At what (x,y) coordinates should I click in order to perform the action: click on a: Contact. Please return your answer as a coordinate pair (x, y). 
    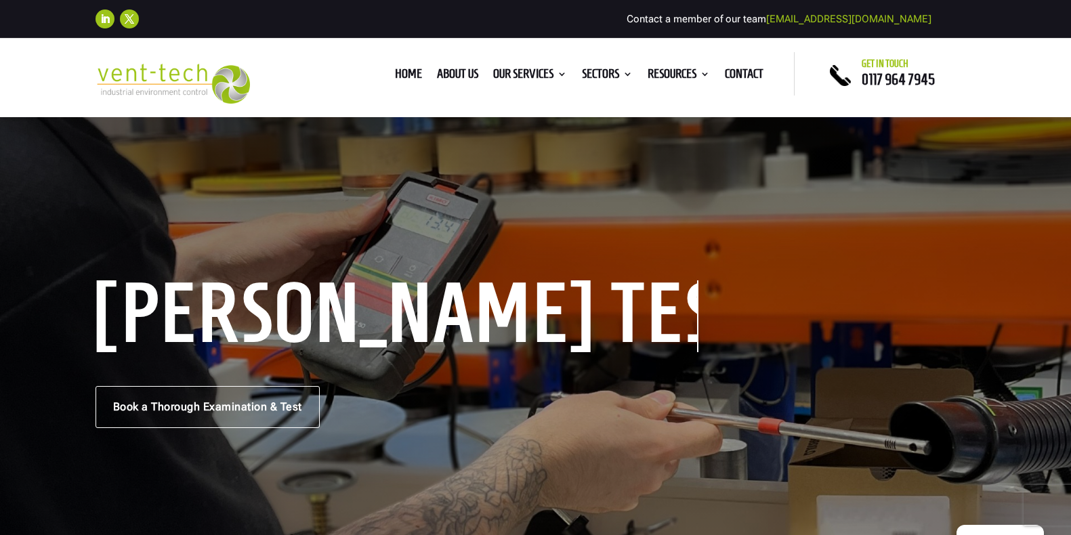
    Looking at the image, I should click on (744, 77).